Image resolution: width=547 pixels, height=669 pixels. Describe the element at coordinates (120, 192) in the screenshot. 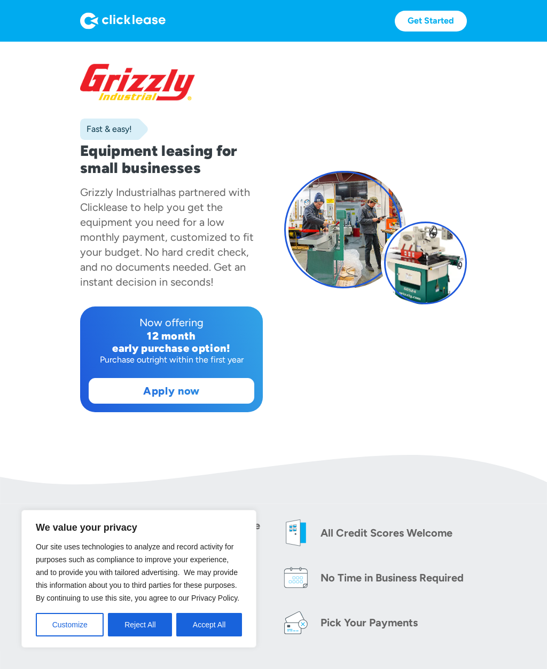

I see `div: Grizzly Industrial` at that location.